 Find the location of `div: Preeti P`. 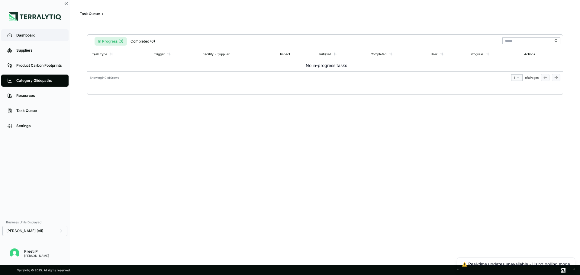

div: Preeti P is located at coordinates (37, 252).